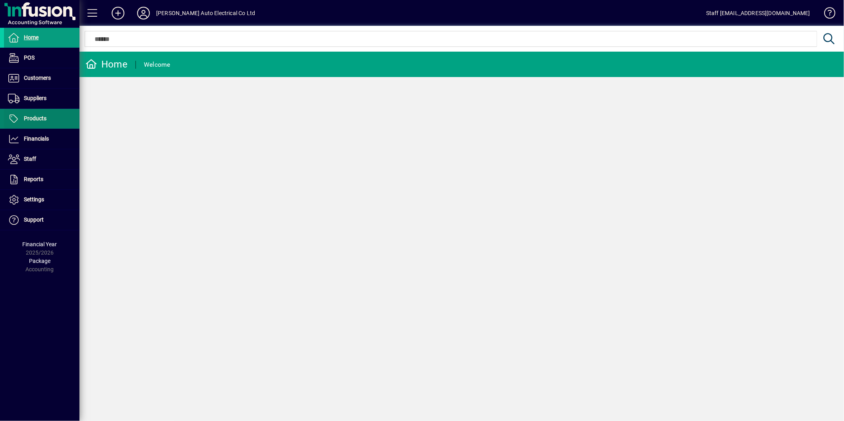 The image size is (844, 421). Describe the element at coordinates (42, 220) in the screenshot. I see `a: Support` at that location.